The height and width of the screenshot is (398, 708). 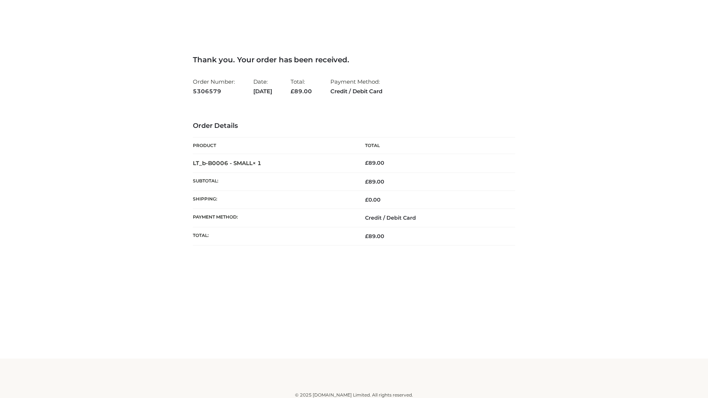 What do you see at coordinates (273, 218) in the screenshot?
I see `th: Payment method:` at bounding box center [273, 218].